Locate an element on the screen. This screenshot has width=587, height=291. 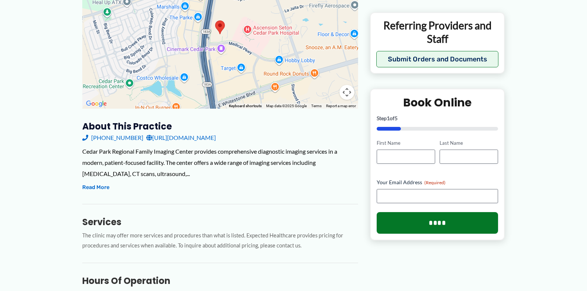
button: Keyboard shortcuts is located at coordinates (245, 106).